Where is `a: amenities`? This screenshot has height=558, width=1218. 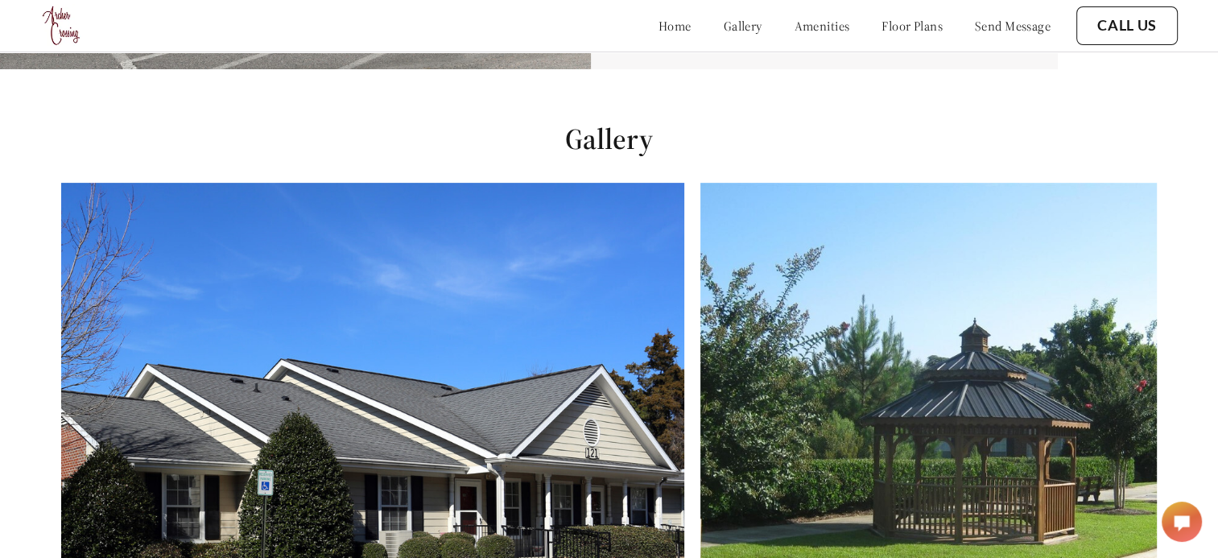
a: amenities is located at coordinates (822, 26).